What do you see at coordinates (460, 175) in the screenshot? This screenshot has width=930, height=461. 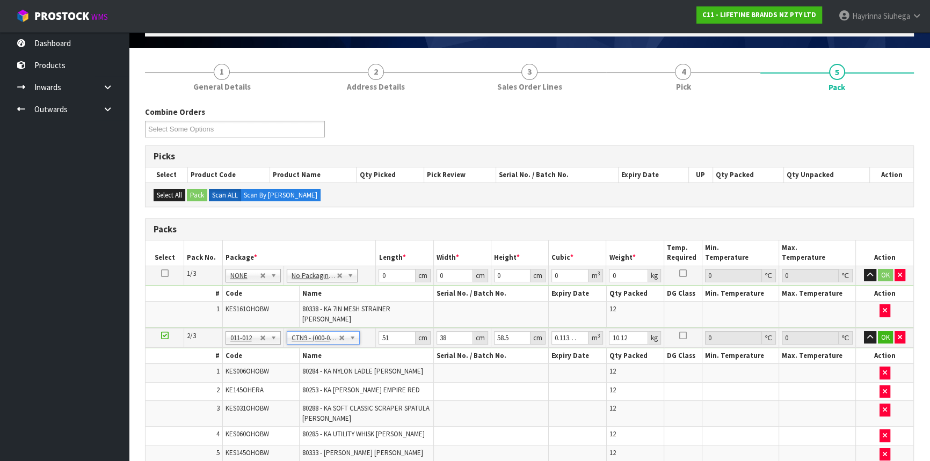 I see `th: Pick Review` at bounding box center [460, 175].